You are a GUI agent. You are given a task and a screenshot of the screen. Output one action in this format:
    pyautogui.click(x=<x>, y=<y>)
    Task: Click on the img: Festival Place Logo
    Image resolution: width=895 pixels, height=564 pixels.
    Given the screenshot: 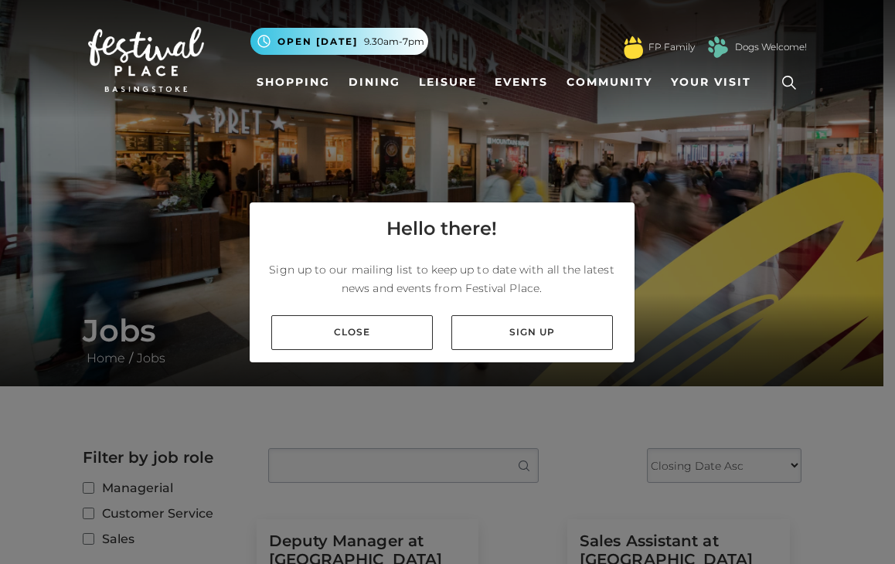 What is the action you would take?
    pyautogui.click(x=146, y=60)
    